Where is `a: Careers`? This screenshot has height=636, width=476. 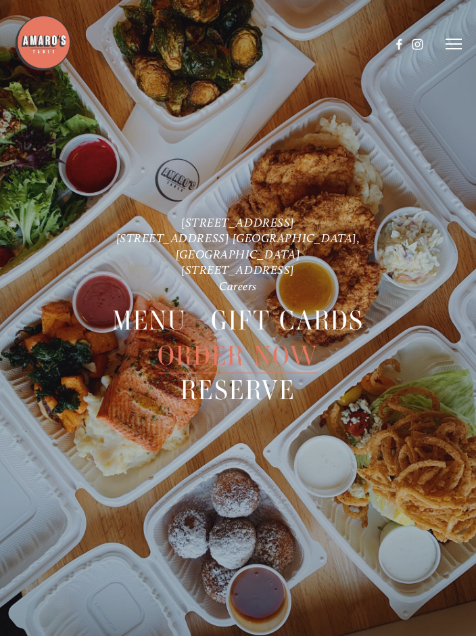
a: Careers is located at coordinates (238, 285).